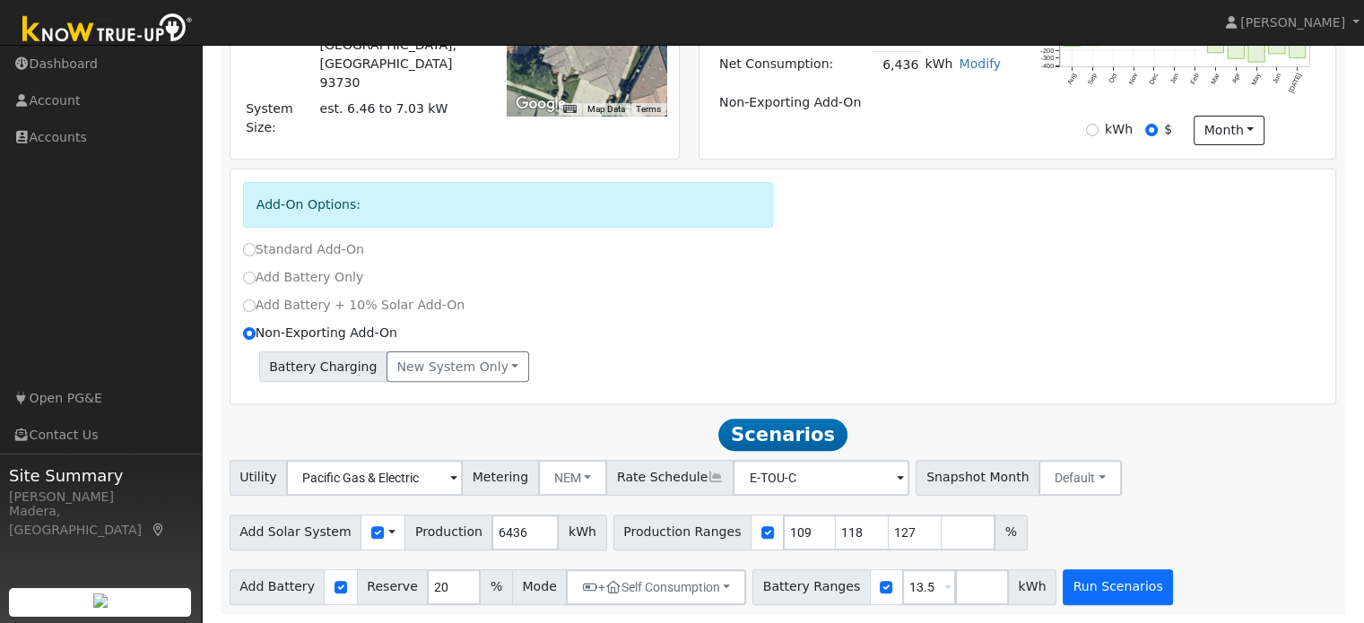  I want to click on span: Add Solar System, so click(296, 533).